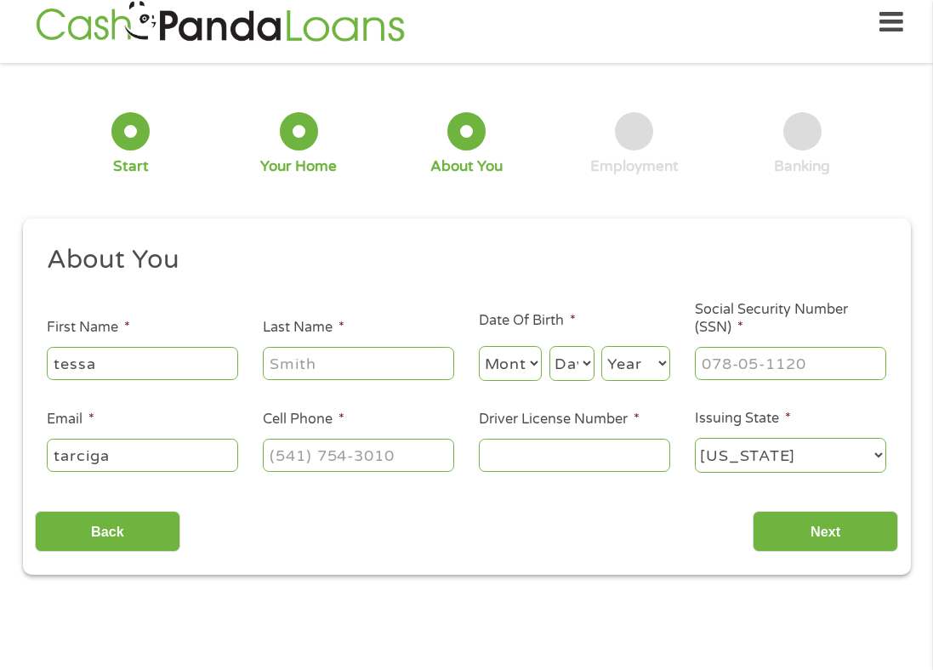 The height and width of the screenshot is (670, 933). Describe the element at coordinates (107, 531) in the screenshot. I see `input: Back` at that location.